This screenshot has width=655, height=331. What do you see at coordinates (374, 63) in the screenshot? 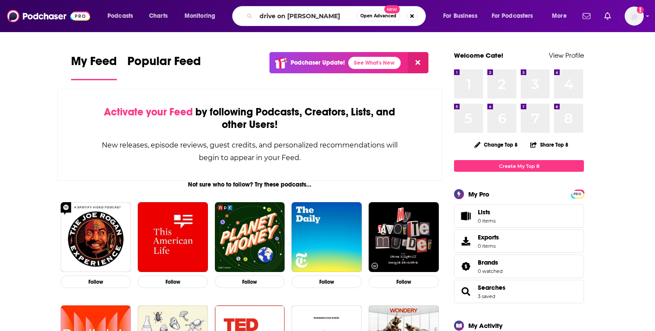
I see `a: See What's New` at bounding box center [374, 63].